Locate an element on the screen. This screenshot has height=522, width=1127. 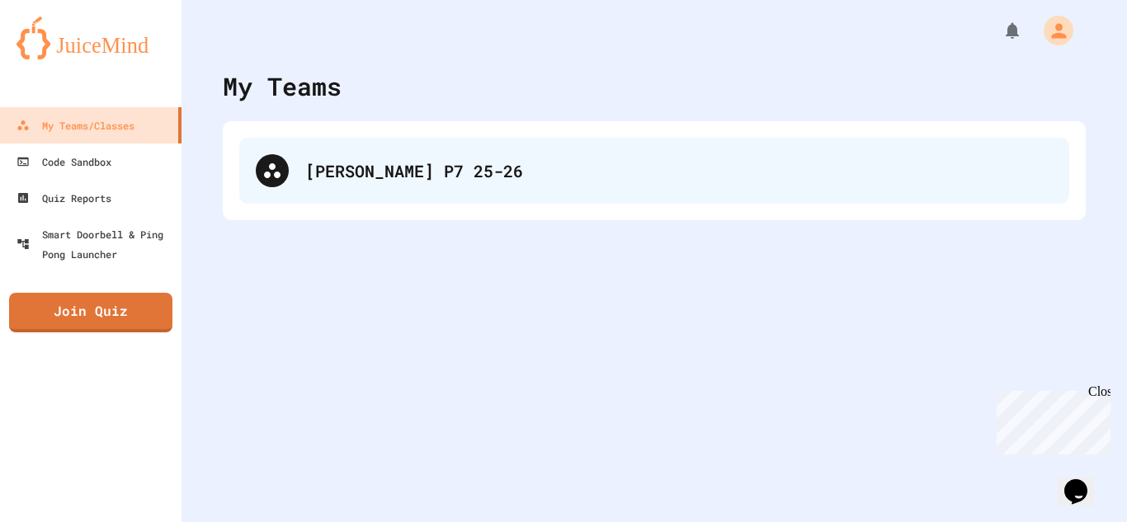
img: logo-orange.svg is located at coordinates (91, 38).